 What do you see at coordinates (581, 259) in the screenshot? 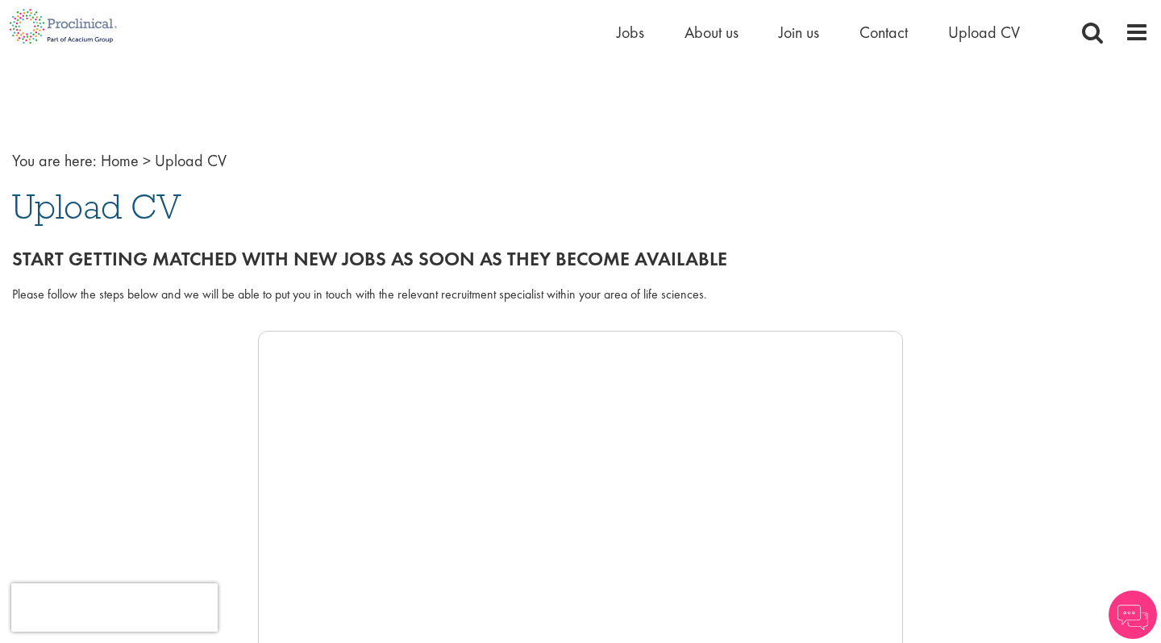
I see `h2: Start getting matched with new jobs as soon as they become available` at bounding box center [581, 259].